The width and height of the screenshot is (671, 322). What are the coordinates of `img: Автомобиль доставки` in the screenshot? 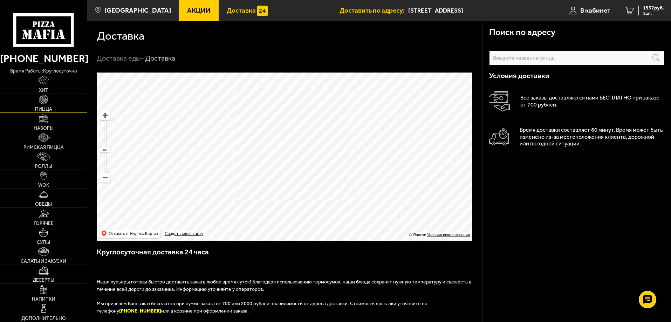 It's located at (499, 137).